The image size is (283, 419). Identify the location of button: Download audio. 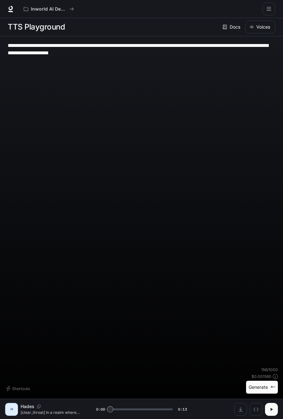
(240, 409).